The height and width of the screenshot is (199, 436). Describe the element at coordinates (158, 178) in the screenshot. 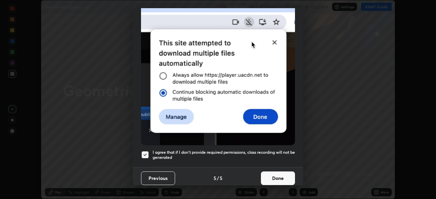

I see `button: Previous` at that location.